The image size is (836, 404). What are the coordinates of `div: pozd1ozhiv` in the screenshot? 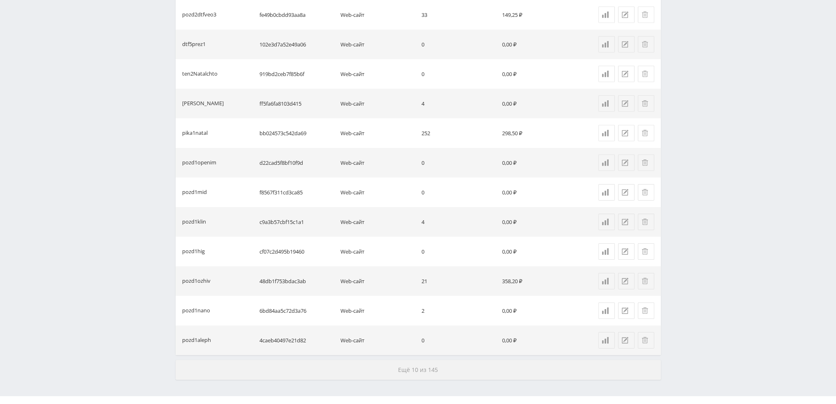 It's located at (196, 281).